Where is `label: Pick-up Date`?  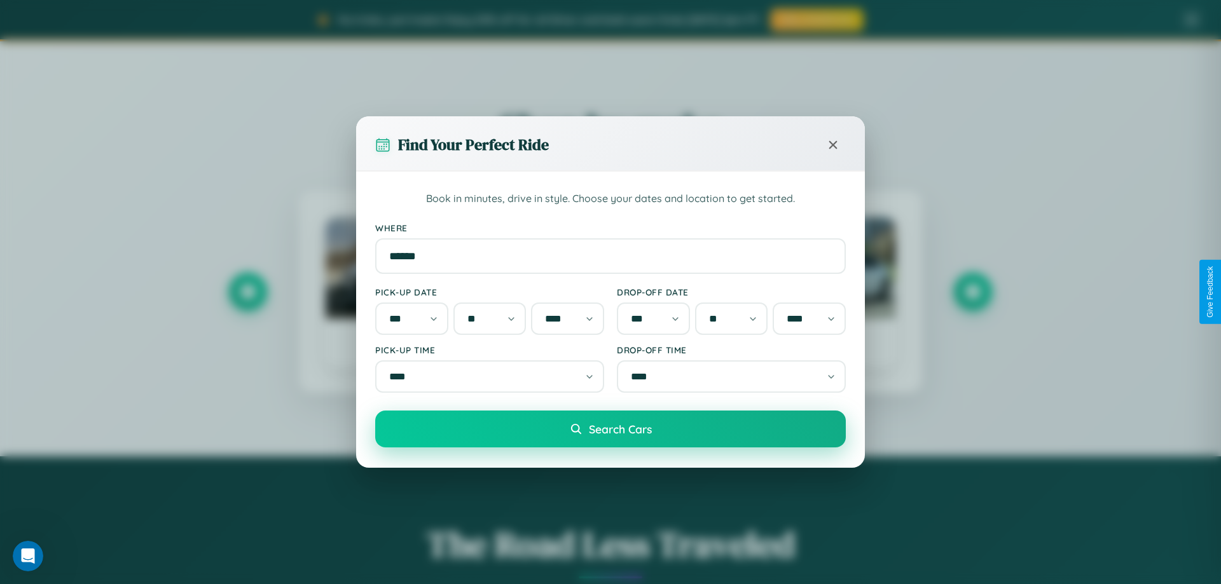 label: Pick-up Date is located at coordinates (490, 292).